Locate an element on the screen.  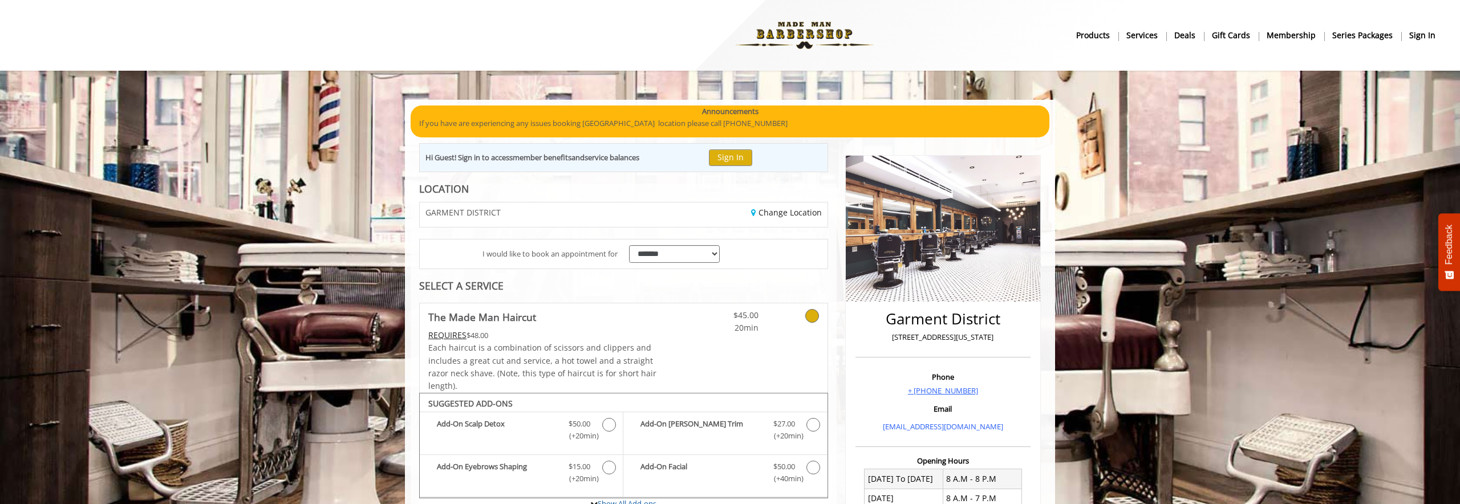
button: Sign In is located at coordinates (731, 157).